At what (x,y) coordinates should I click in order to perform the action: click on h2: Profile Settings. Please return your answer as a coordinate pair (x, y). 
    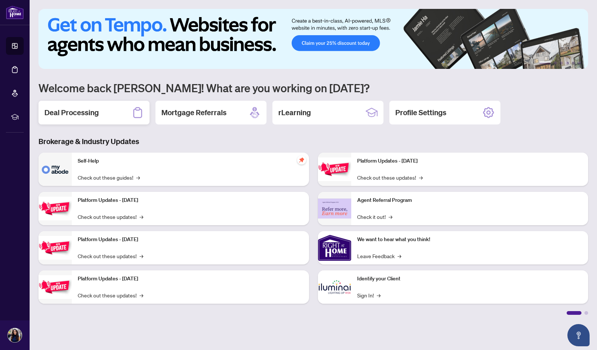
    Looking at the image, I should click on (421, 112).